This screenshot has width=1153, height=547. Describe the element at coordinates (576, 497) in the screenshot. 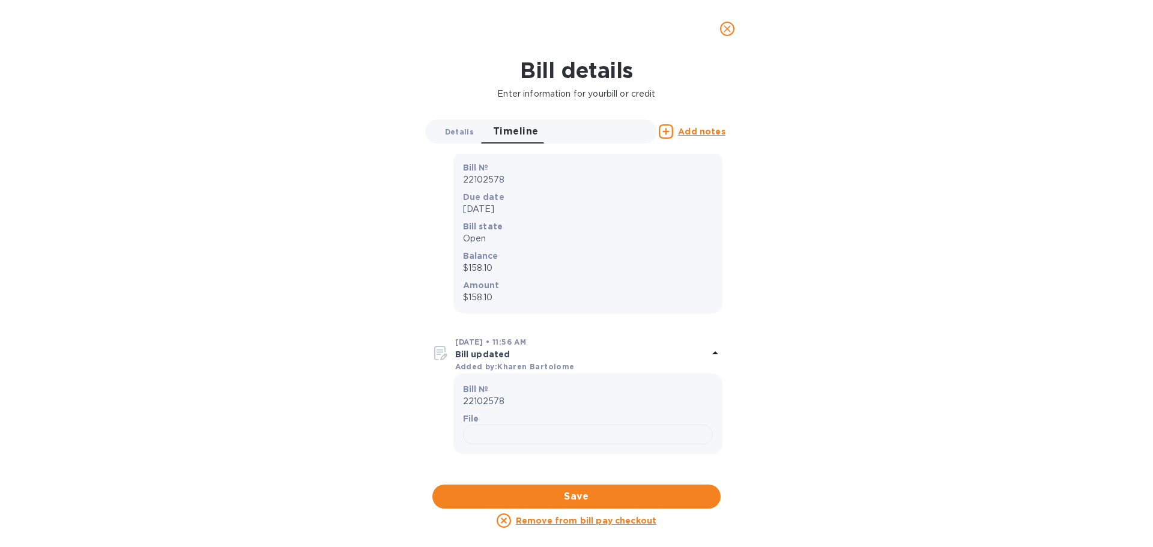

I see `span: Save` at that location.